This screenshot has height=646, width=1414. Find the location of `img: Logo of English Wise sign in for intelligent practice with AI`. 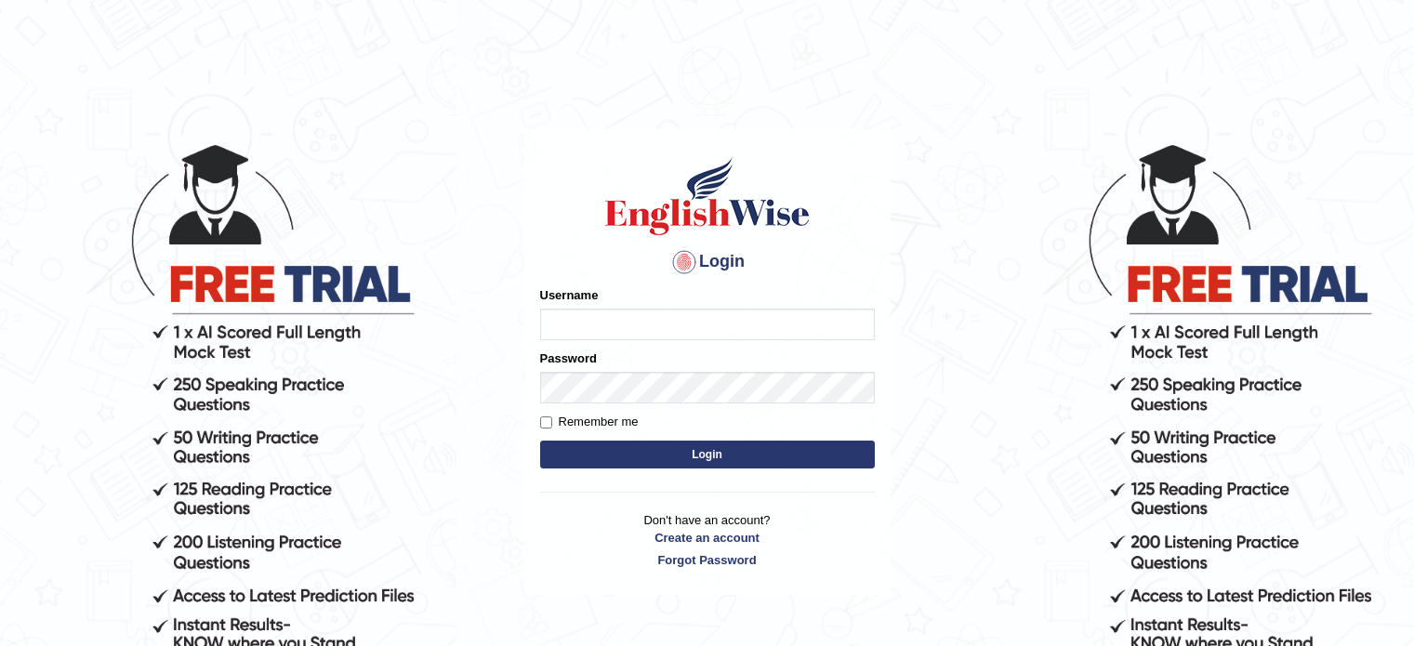

img: Logo of English Wise sign in for intelligent practice with AI is located at coordinates (707, 196).